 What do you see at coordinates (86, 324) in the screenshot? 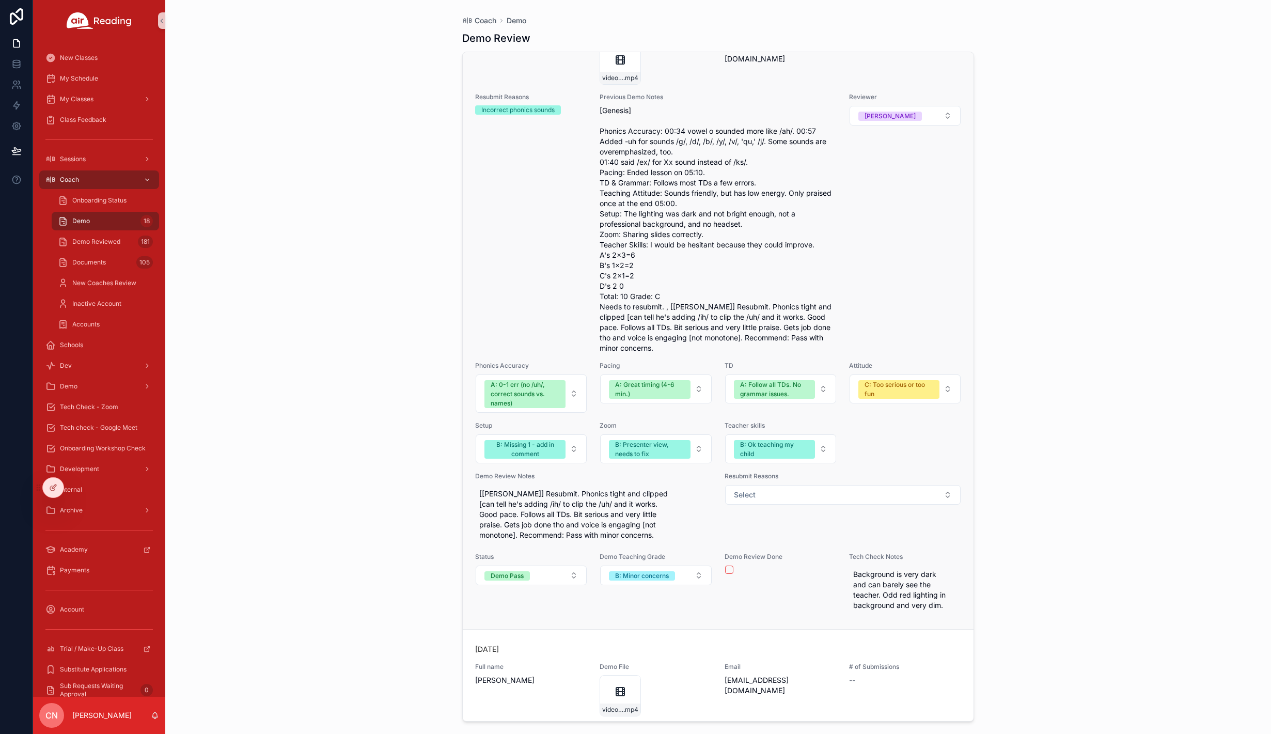
I see `span: Accounts` at bounding box center [86, 324].